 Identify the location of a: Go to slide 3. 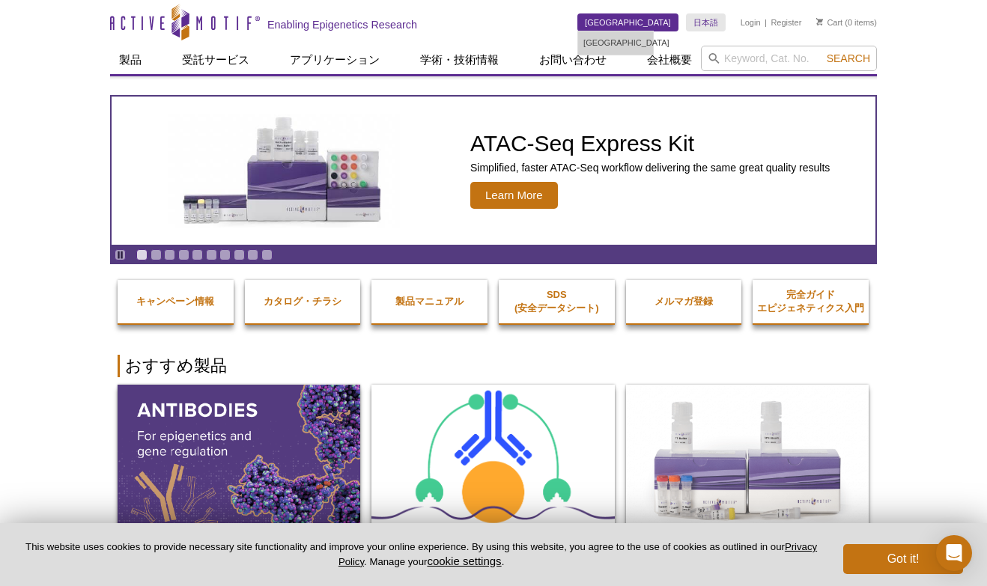
(169, 255).